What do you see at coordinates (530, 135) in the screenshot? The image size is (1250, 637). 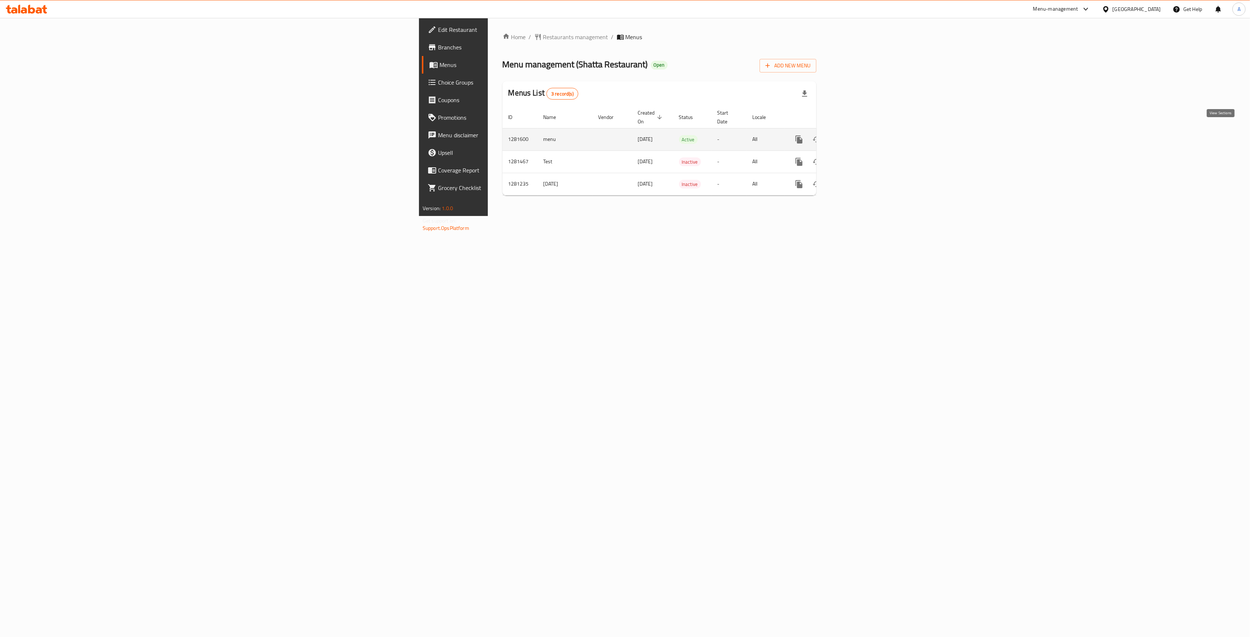 I see `span: Menu disclaimer` at bounding box center [530, 135].